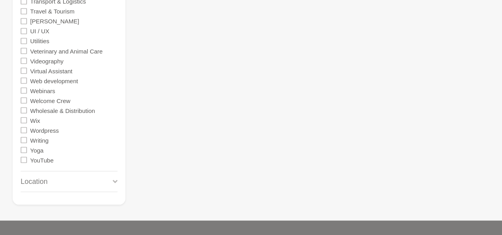 Image resolution: width=502 pixels, height=235 pixels. Describe the element at coordinates (39, 140) in the screenshot. I see `label: Writing` at that location.